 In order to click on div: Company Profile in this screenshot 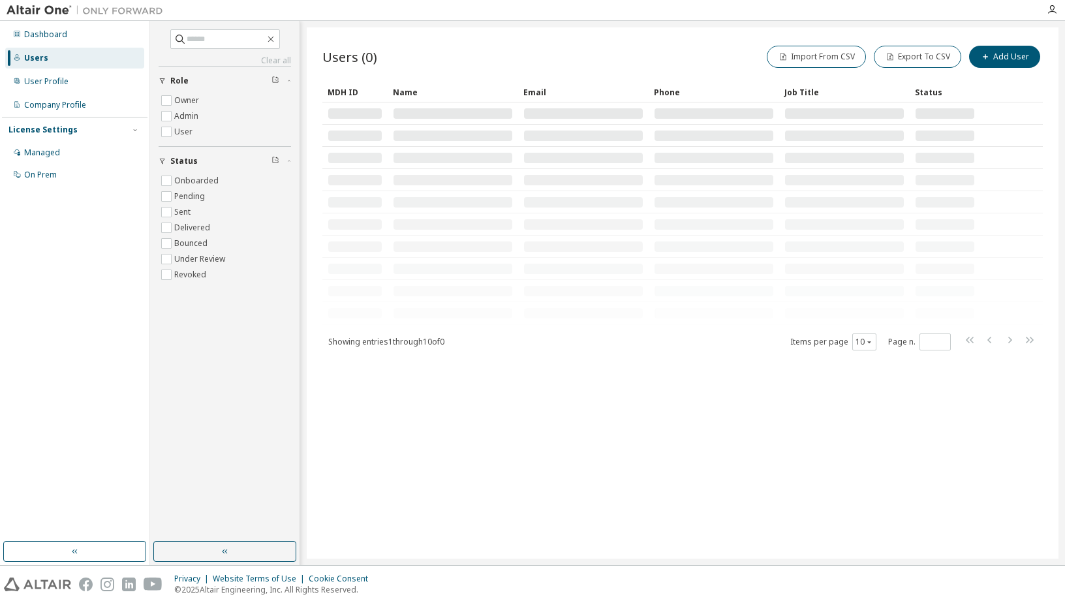, I will do `click(55, 105)`.